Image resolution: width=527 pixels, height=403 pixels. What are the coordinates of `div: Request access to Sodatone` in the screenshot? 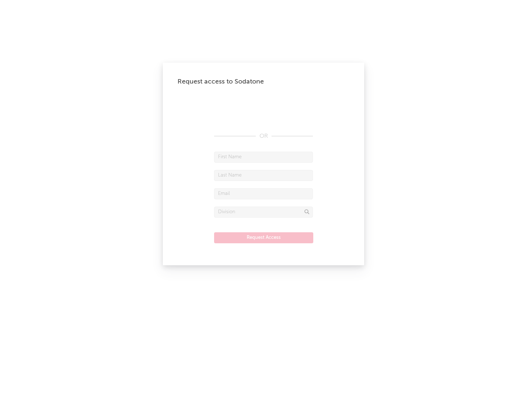 It's located at (264, 82).